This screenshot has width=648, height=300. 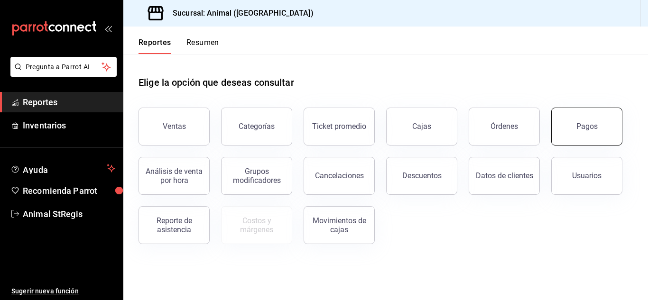 What do you see at coordinates (421, 176) in the screenshot?
I see `button: Descuentos` at bounding box center [421, 176].